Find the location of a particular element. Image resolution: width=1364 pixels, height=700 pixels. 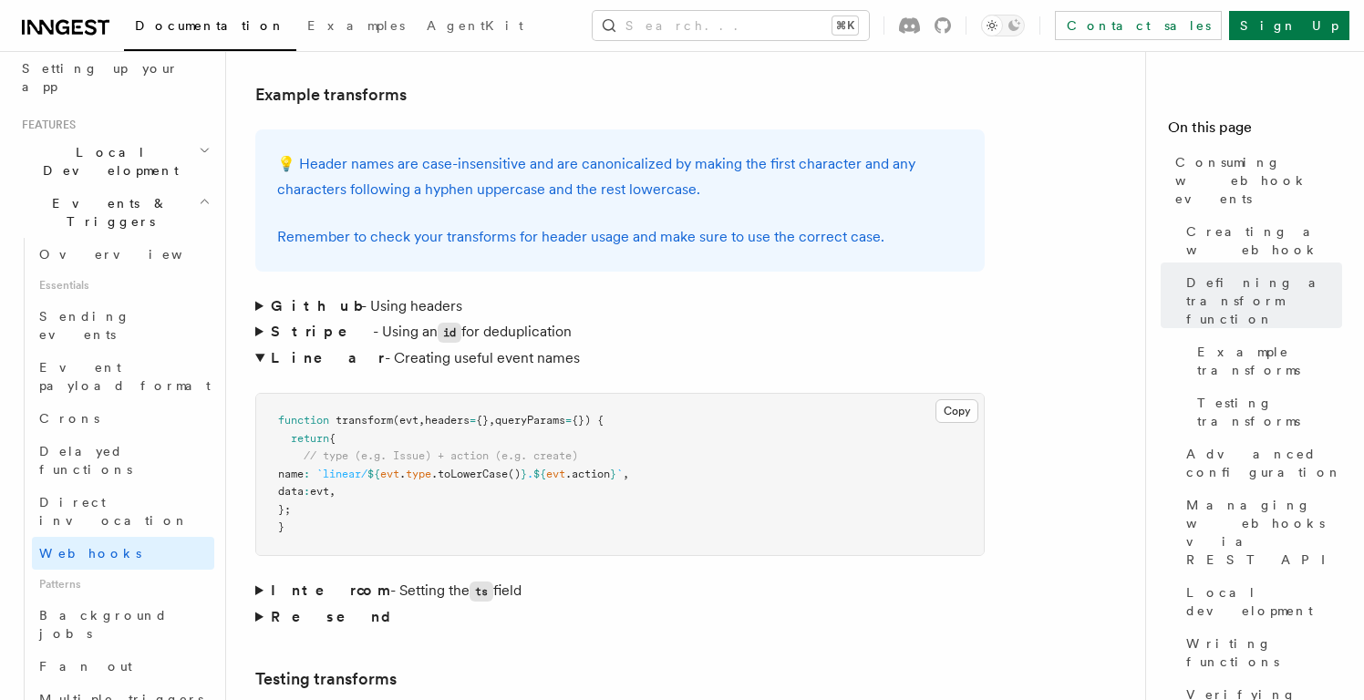

button: Copy is located at coordinates (956, 411).